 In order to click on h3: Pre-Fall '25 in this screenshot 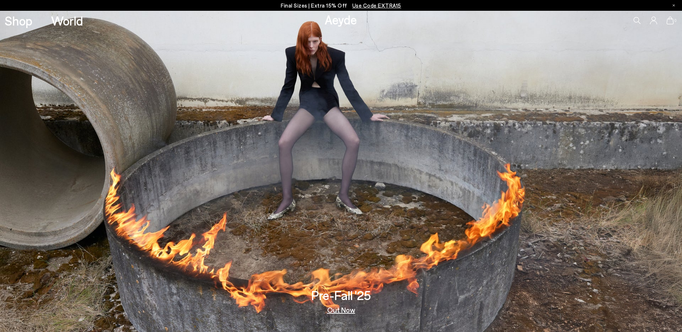, I will do `click(341, 295)`.